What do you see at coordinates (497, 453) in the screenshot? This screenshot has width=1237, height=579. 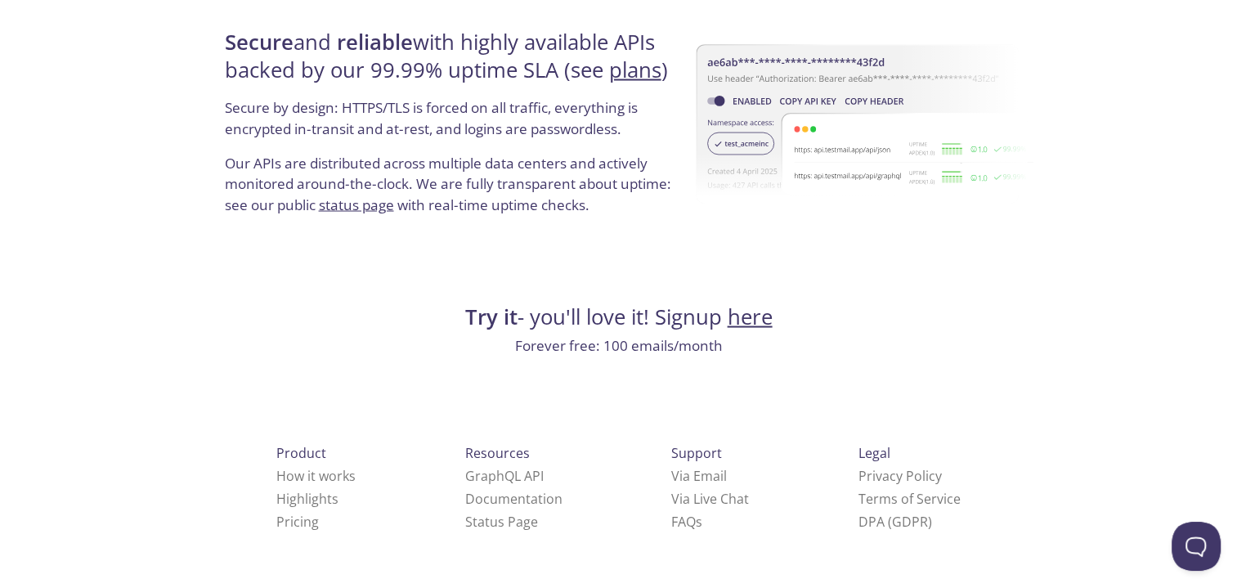 I see `span: Resources` at bounding box center [497, 453].